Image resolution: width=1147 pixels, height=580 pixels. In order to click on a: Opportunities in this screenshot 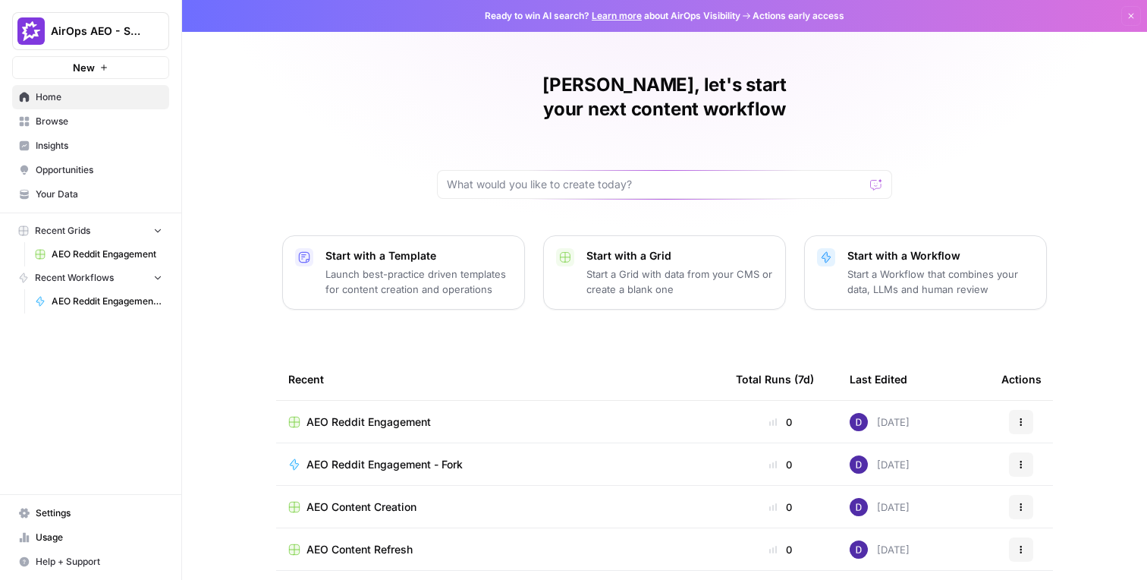, I will do `click(90, 170)`.